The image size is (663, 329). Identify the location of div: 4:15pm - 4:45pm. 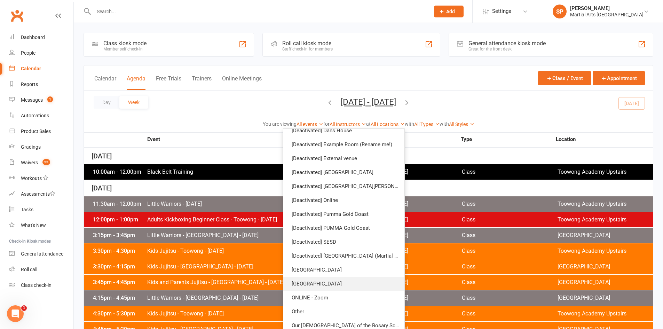
(119, 298).